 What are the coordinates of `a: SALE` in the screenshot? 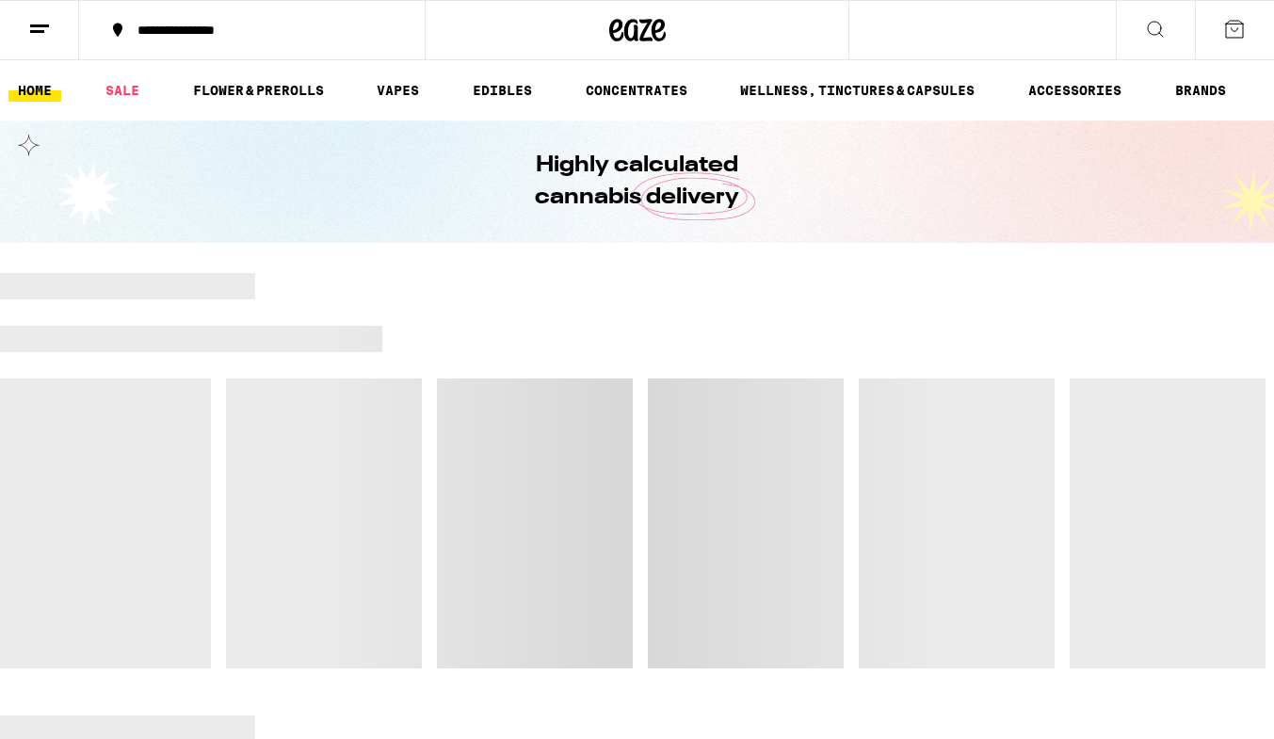 It's located at (122, 90).